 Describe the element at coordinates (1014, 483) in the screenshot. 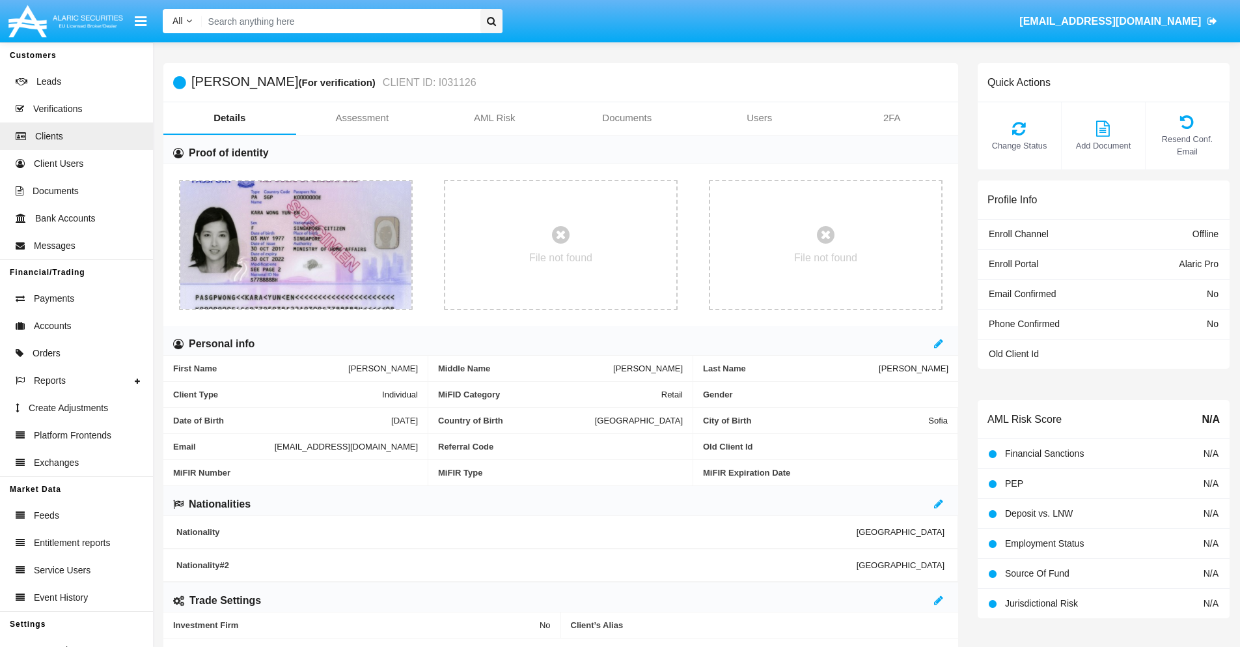

I see `span: PEP` at that location.